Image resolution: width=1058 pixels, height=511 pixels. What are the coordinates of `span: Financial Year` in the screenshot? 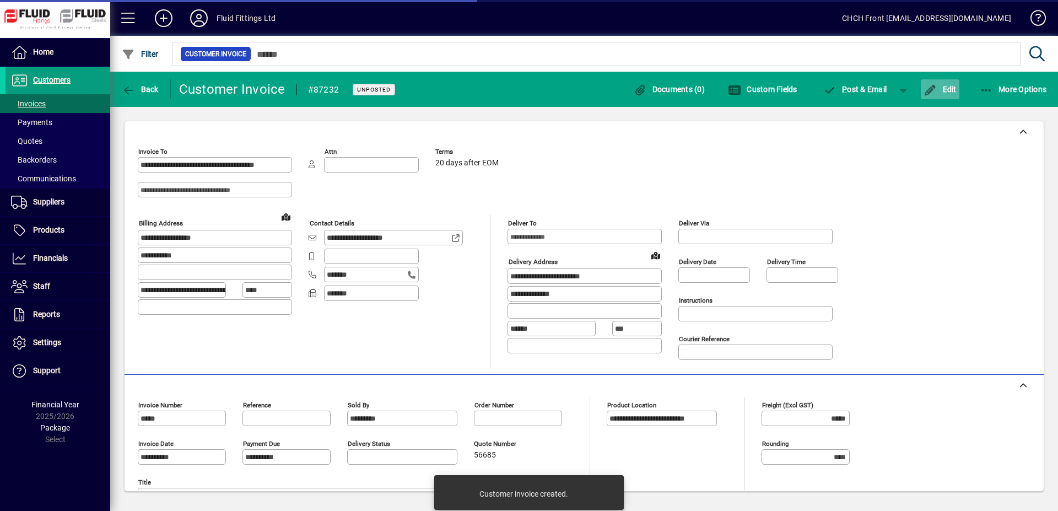 It's located at (55, 404).